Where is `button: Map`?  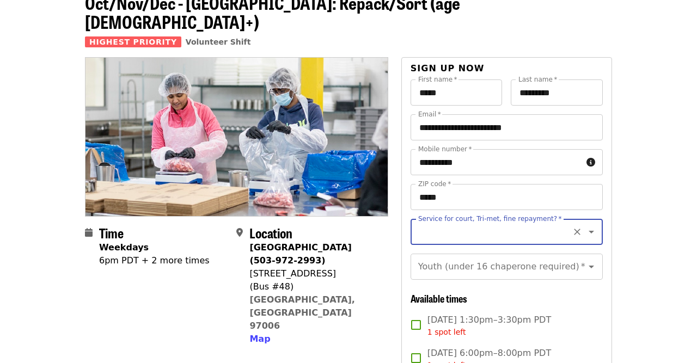 button: Map is located at coordinates (260, 339).